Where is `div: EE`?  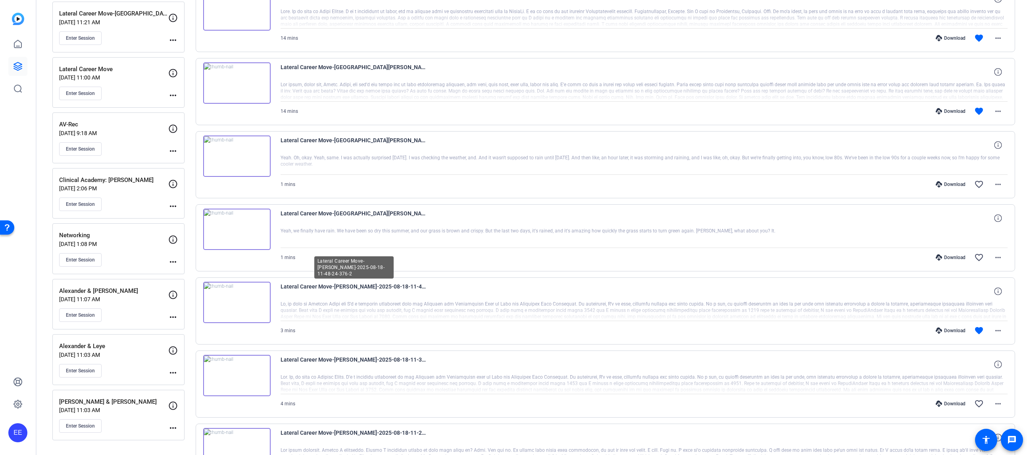 div: EE is located at coordinates (18, 432).